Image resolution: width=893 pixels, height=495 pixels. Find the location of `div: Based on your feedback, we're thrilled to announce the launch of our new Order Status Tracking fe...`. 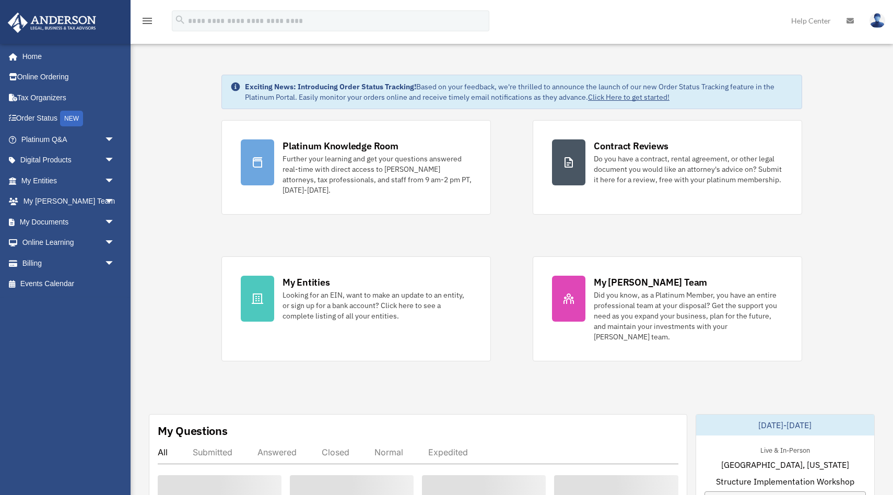

div: Based on your feedback, we're thrilled to announce the launch of our new Order Status Tracking fe... is located at coordinates (519, 92).